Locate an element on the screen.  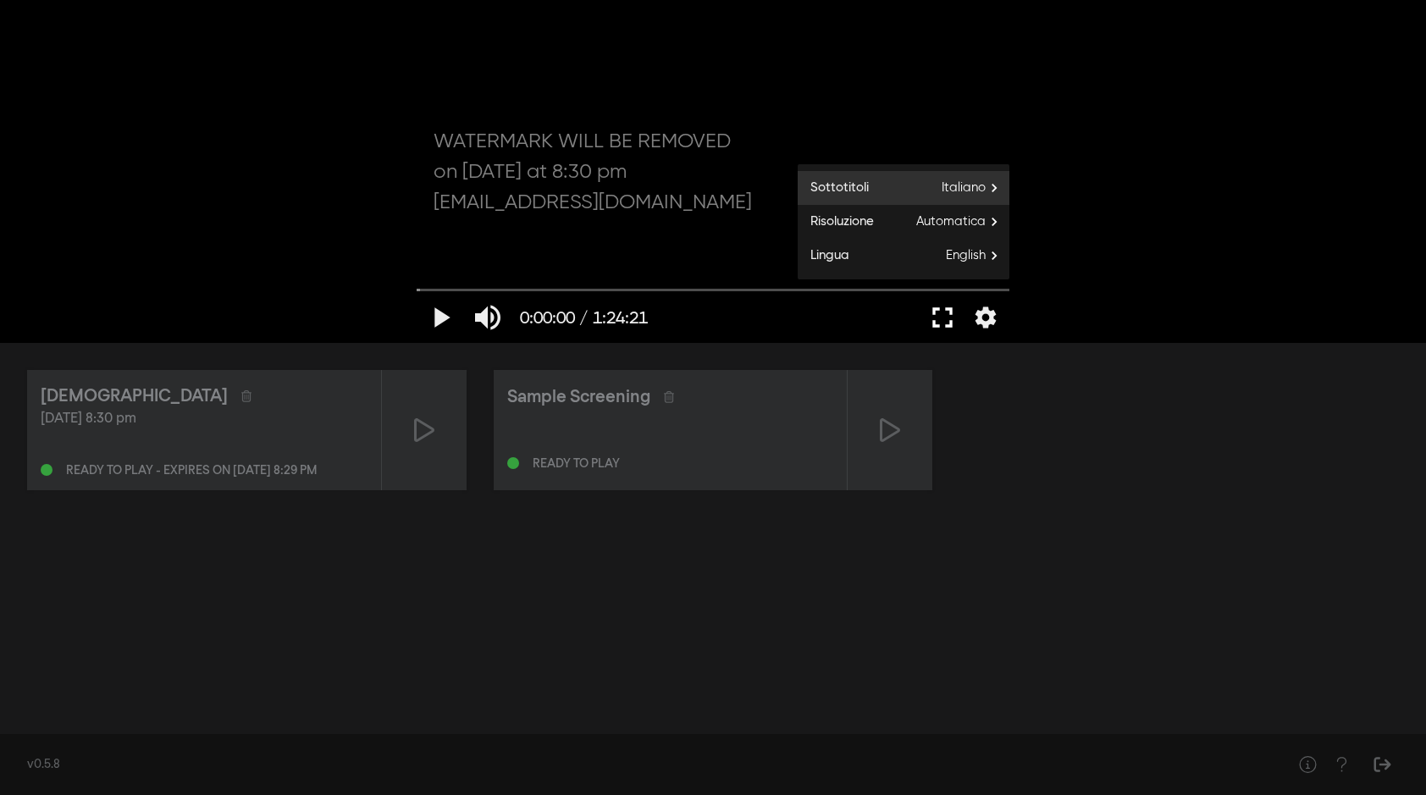
button: Sottotitoli is located at coordinates (903, 188).